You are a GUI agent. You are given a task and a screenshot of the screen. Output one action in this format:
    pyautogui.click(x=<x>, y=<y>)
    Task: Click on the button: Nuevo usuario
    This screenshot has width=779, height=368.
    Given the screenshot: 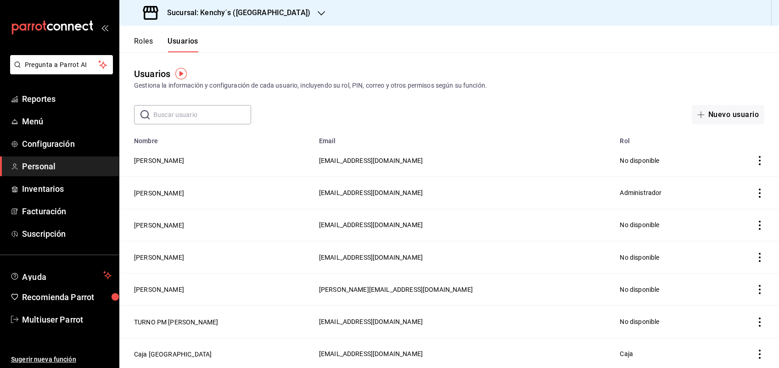 What is the action you would take?
    pyautogui.click(x=728, y=115)
    